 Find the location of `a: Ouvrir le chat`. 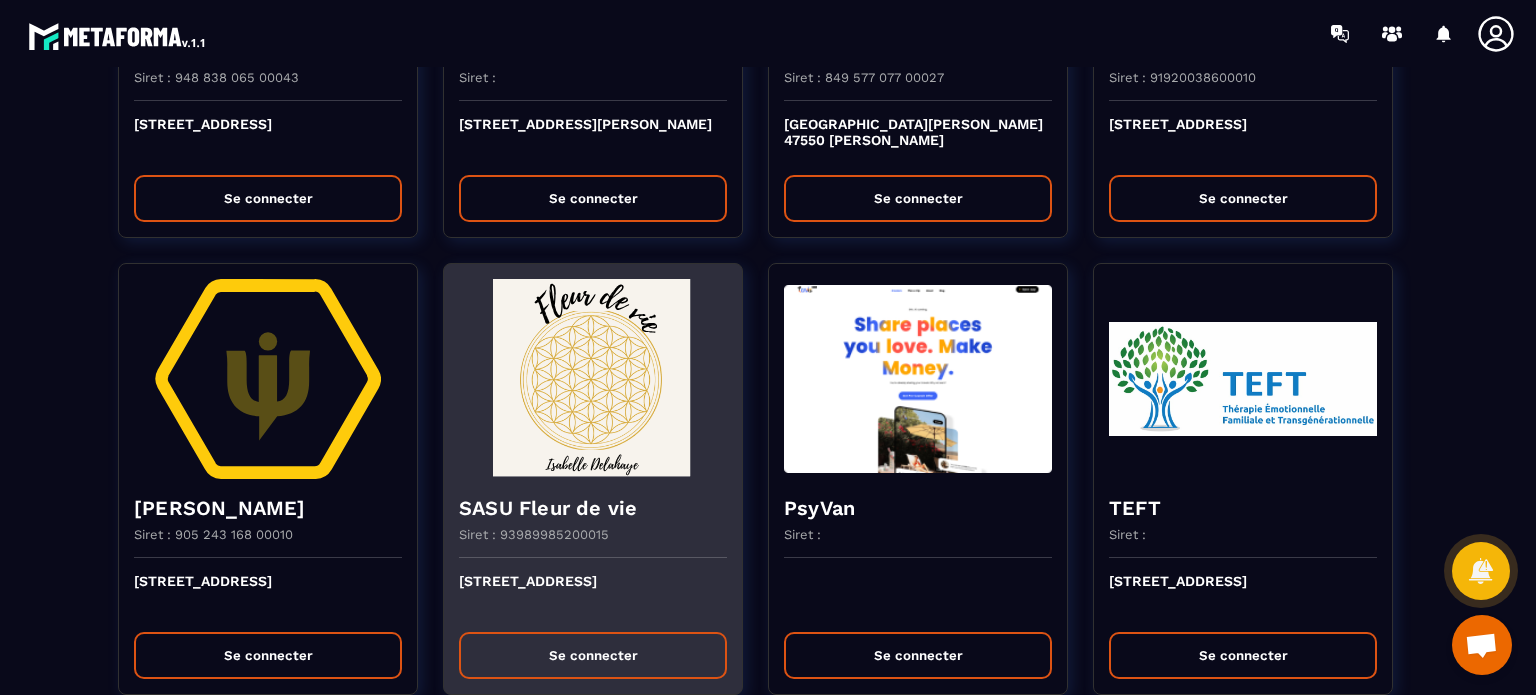

a: Ouvrir le chat is located at coordinates (1482, 645).